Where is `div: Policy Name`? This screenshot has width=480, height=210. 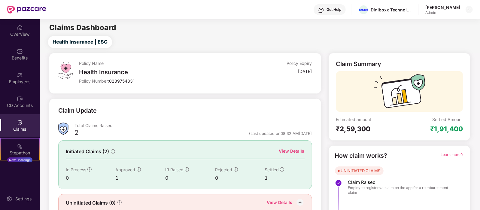 div: Policy Name is located at coordinates (157, 63).